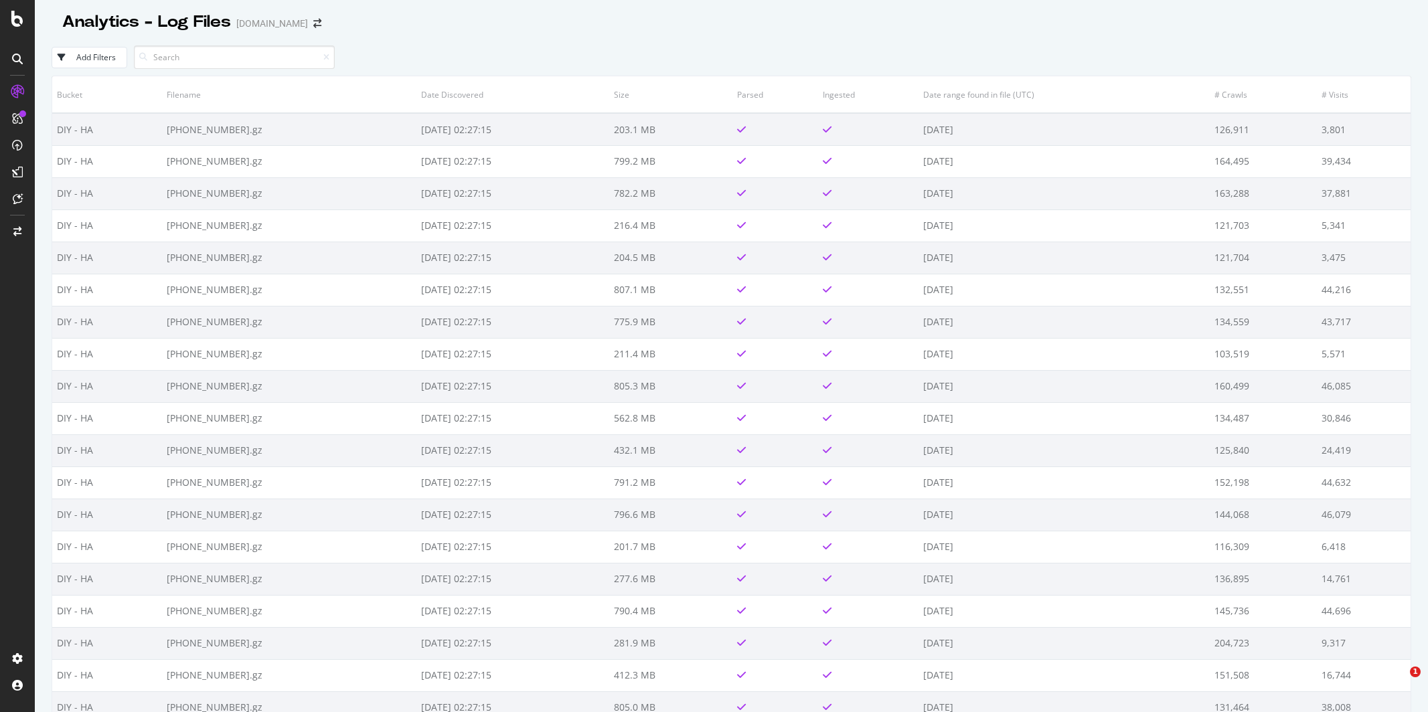 The width and height of the screenshot is (1428, 712). Describe the element at coordinates (671, 483) in the screenshot. I see `td: 791.2 MB` at that location.